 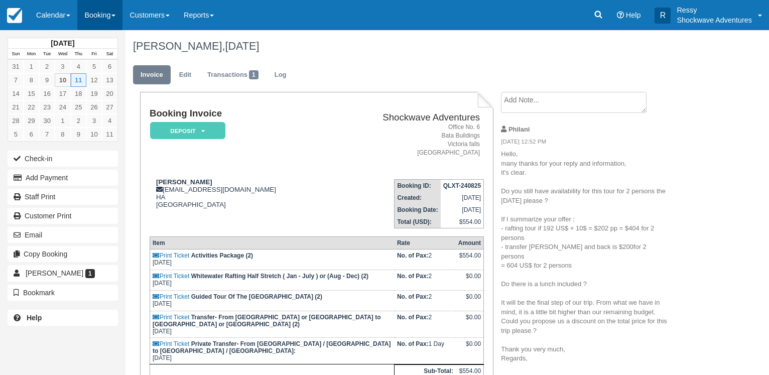 What do you see at coordinates (94, 80) in the screenshot?
I see `a: 12` at bounding box center [94, 80].